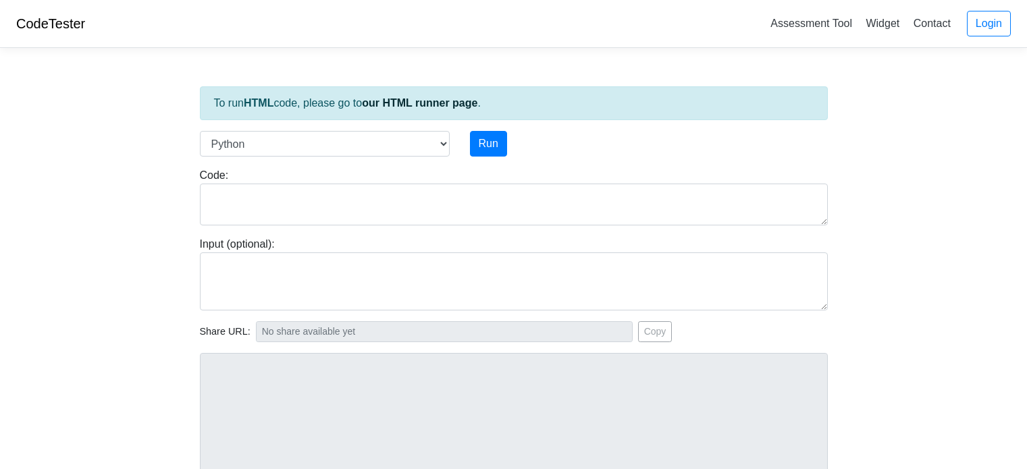 The image size is (1027, 469). Describe the element at coordinates (419, 103) in the screenshot. I see `a: our HTML runner page` at that location.